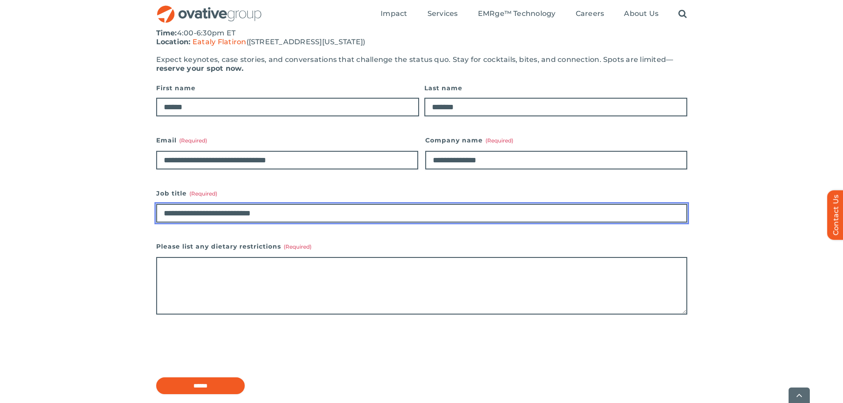 Image resolution: width=843 pixels, height=403 pixels. What do you see at coordinates (517, 14) in the screenshot?
I see `span: EMRge™ Technology` at bounding box center [517, 14].